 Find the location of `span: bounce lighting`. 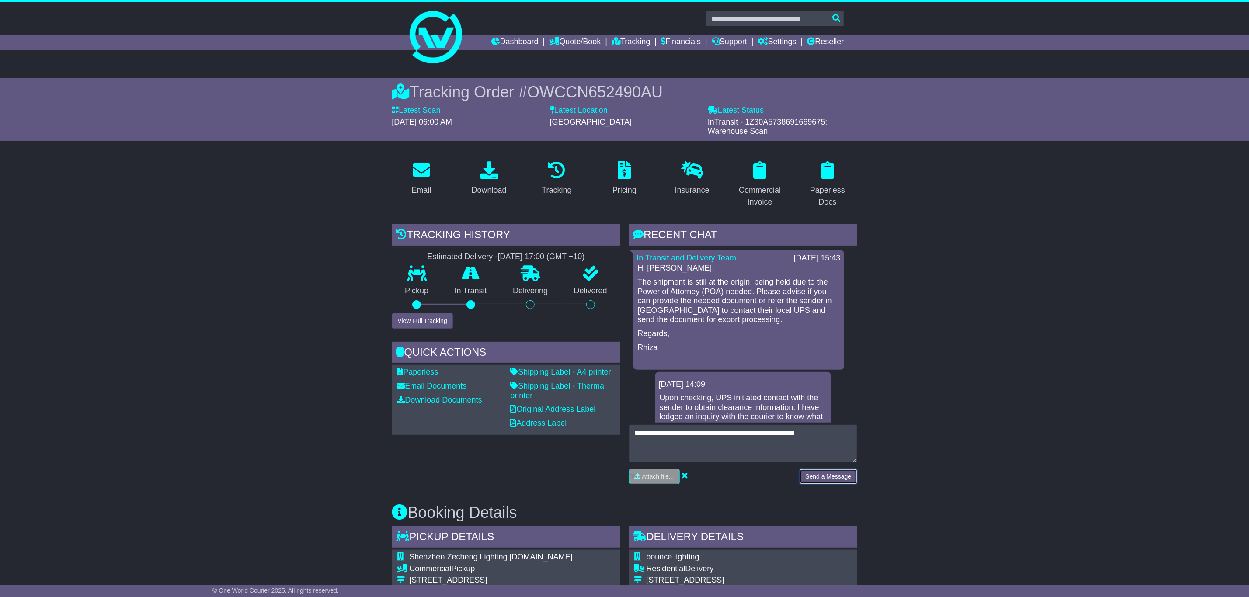

span: bounce lighting is located at coordinates (673, 557).